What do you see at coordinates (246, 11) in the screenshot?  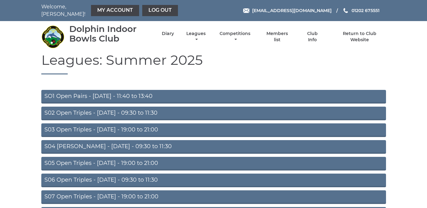 I see `img: Email` at bounding box center [246, 11].